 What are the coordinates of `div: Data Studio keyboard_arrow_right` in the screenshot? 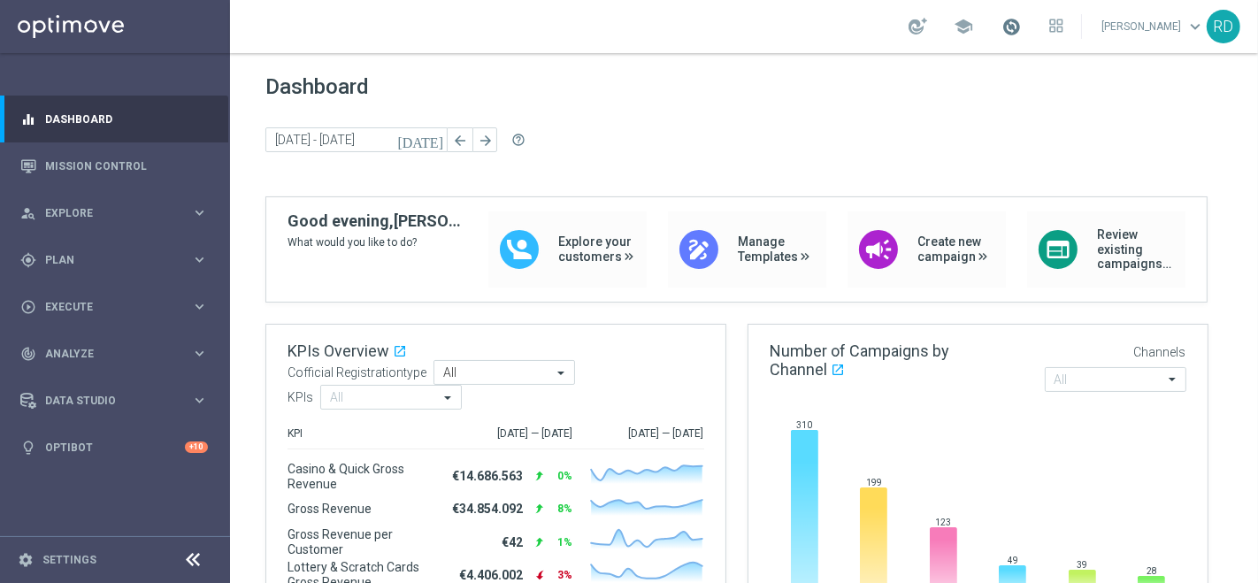 It's located at (114, 401).